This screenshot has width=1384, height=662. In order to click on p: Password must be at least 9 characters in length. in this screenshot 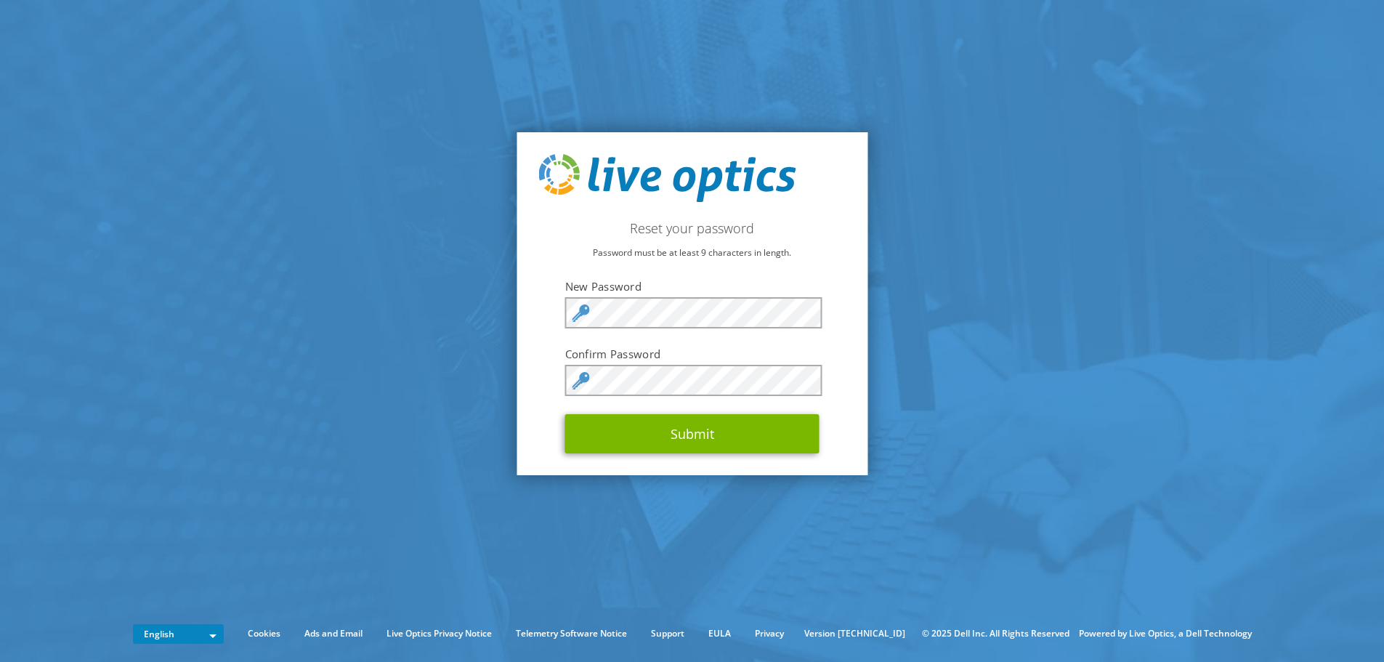, I will do `click(692, 253)`.